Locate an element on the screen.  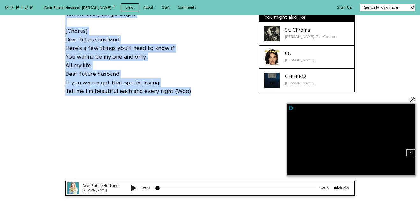
a: About is located at coordinates (148, 7).